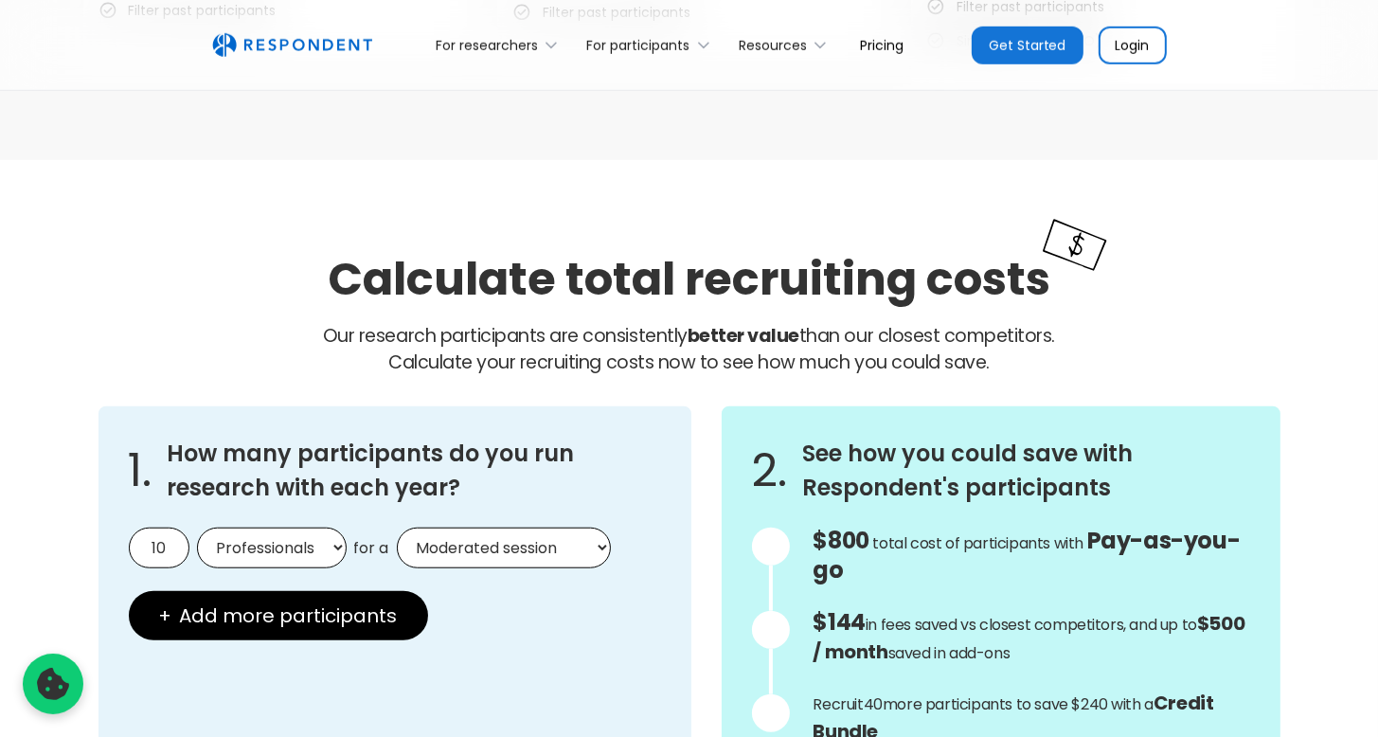 The image size is (1378, 737). I want to click on span: $800, so click(840, 540).